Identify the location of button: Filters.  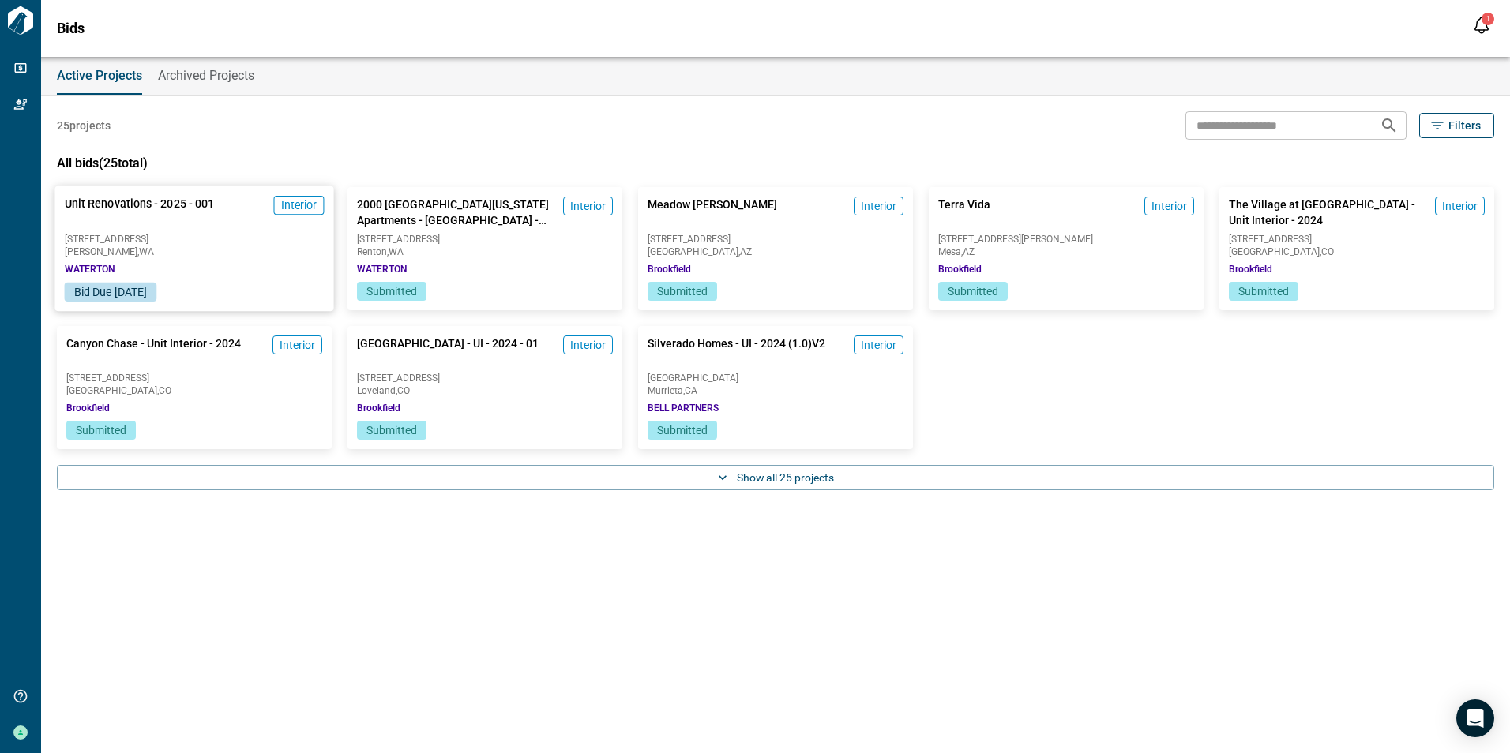
(1456, 126).